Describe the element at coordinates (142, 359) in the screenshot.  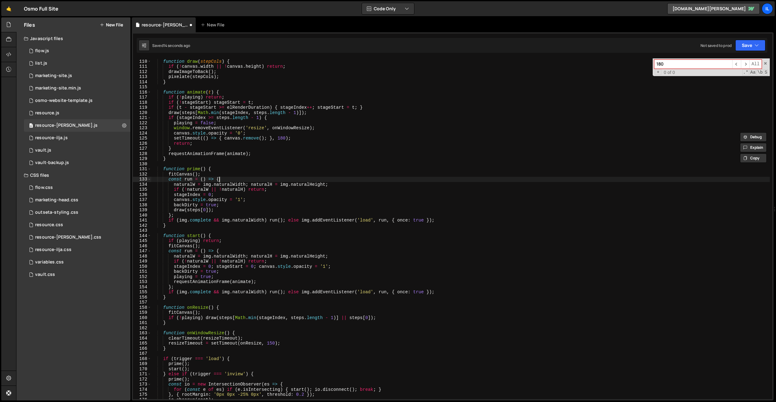
I see `div: 168` at that location.